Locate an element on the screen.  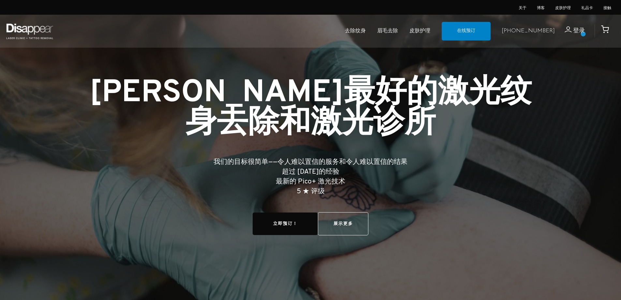
font: 登录 is located at coordinates (579, 31).